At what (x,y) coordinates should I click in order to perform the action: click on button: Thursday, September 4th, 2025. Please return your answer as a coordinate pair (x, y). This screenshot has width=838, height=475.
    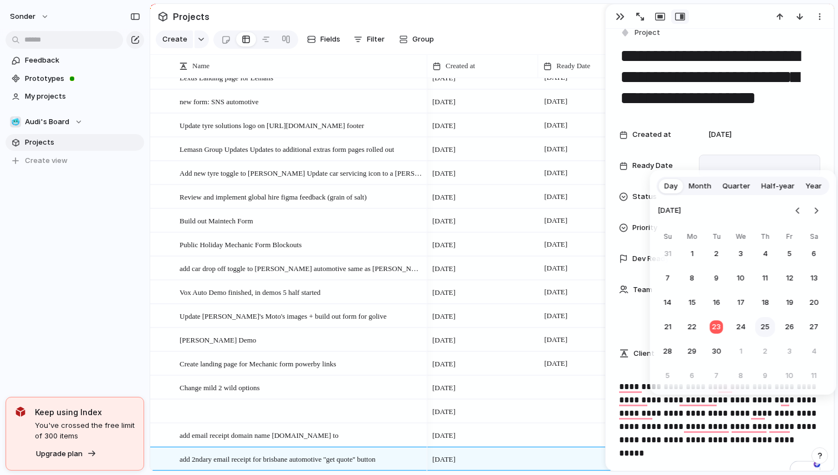
    Looking at the image, I should click on (765, 254).